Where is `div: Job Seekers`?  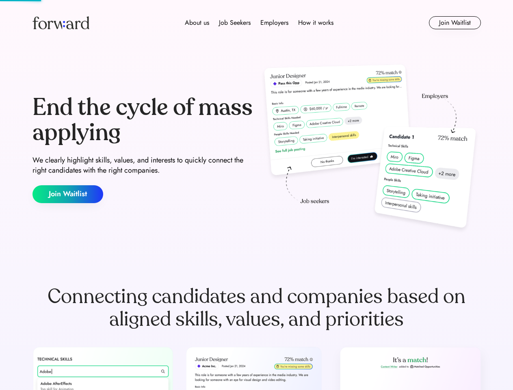
div: Job Seekers is located at coordinates (235, 23).